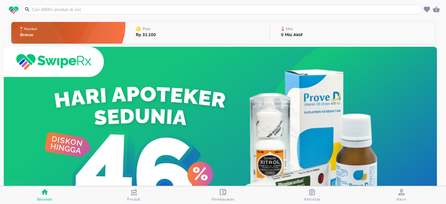  I want to click on button: MemberBronze, so click(68, 33).